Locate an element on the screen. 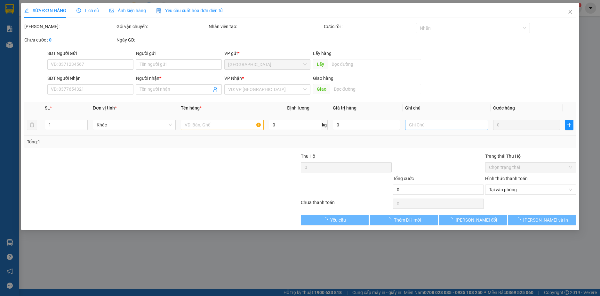 This screenshot has width=600, height=296. th: Ghi chú is located at coordinates (446, 108).